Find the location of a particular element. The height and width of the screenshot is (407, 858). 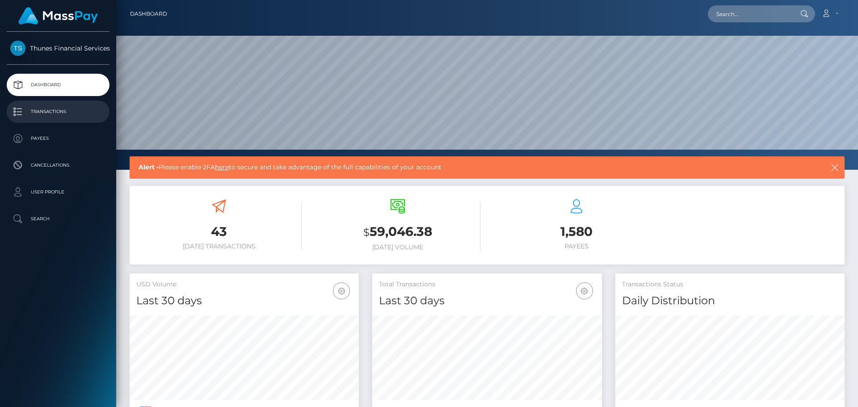

span: Thunes Financial Services is located at coordinates (58, 48).